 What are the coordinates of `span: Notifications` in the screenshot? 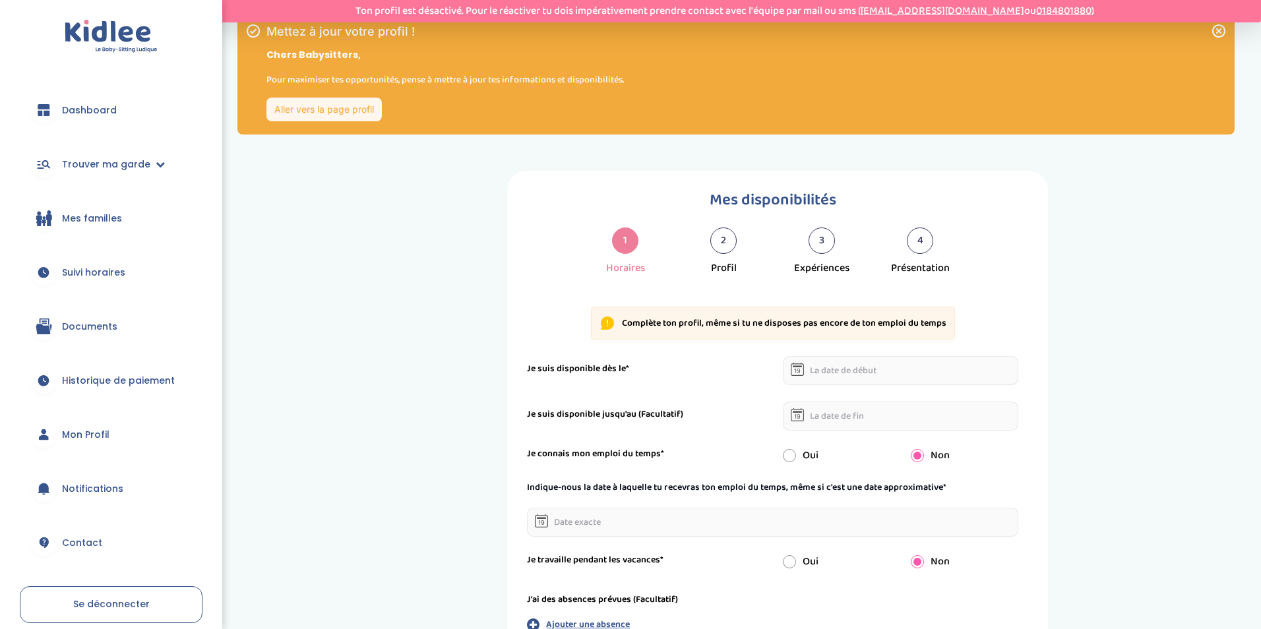 It's located at (92, 489).